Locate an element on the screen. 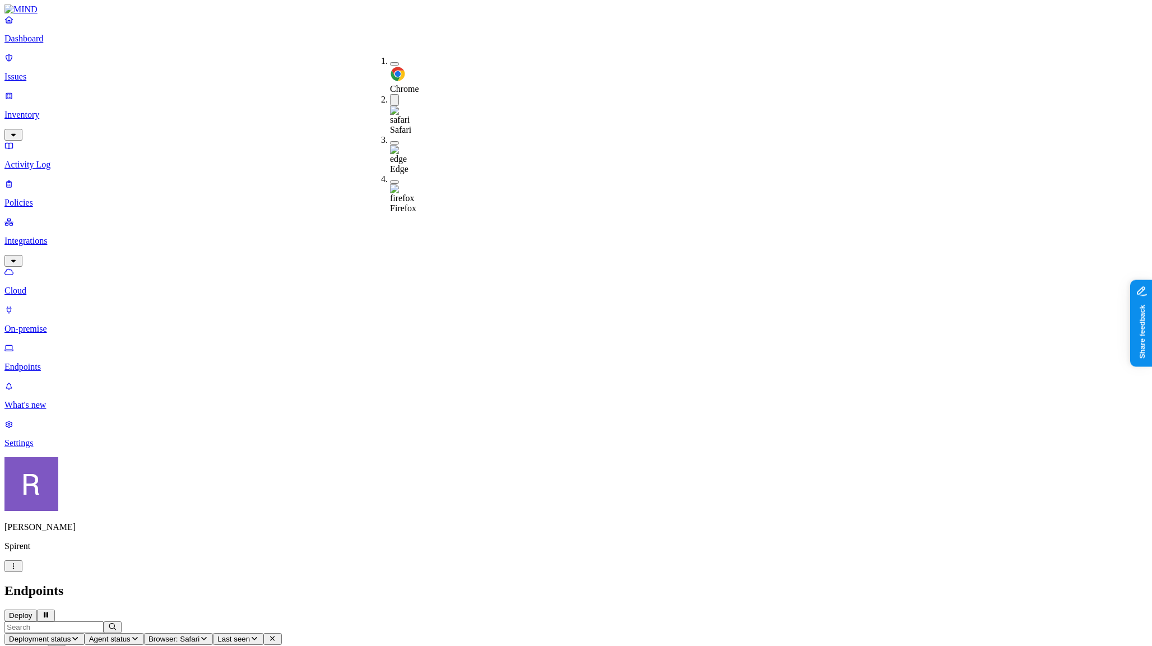 Image resolution: width=1152 pixels, height=646 pixels. input: Search is located at coordinates (54, 627).